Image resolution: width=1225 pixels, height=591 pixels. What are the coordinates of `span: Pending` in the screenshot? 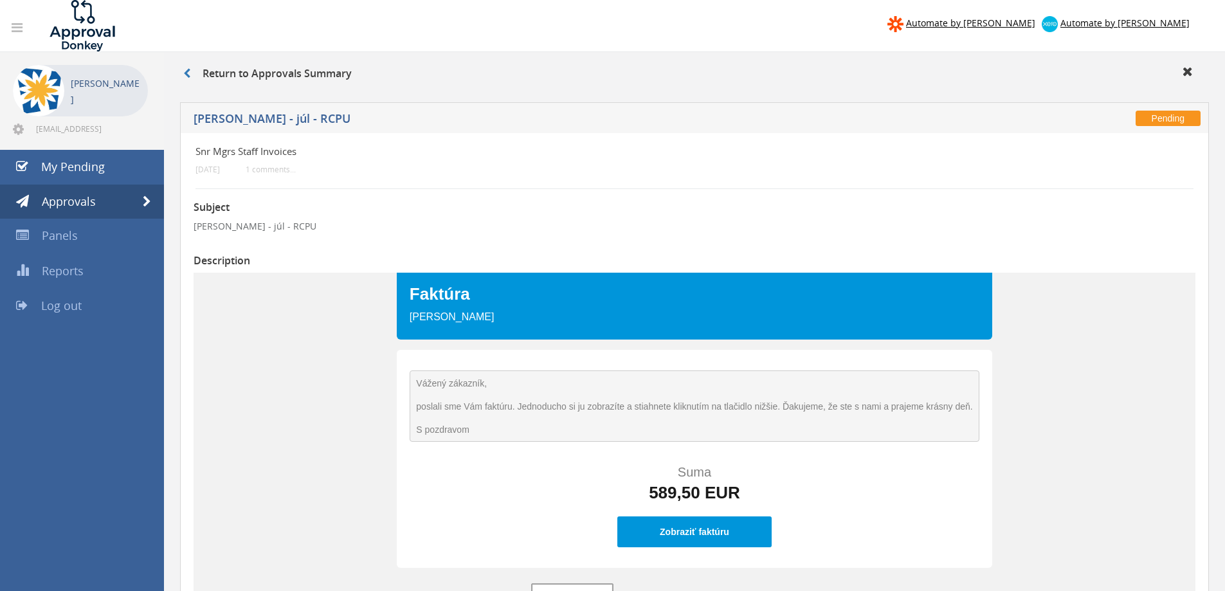 It's located at (1168, 118).